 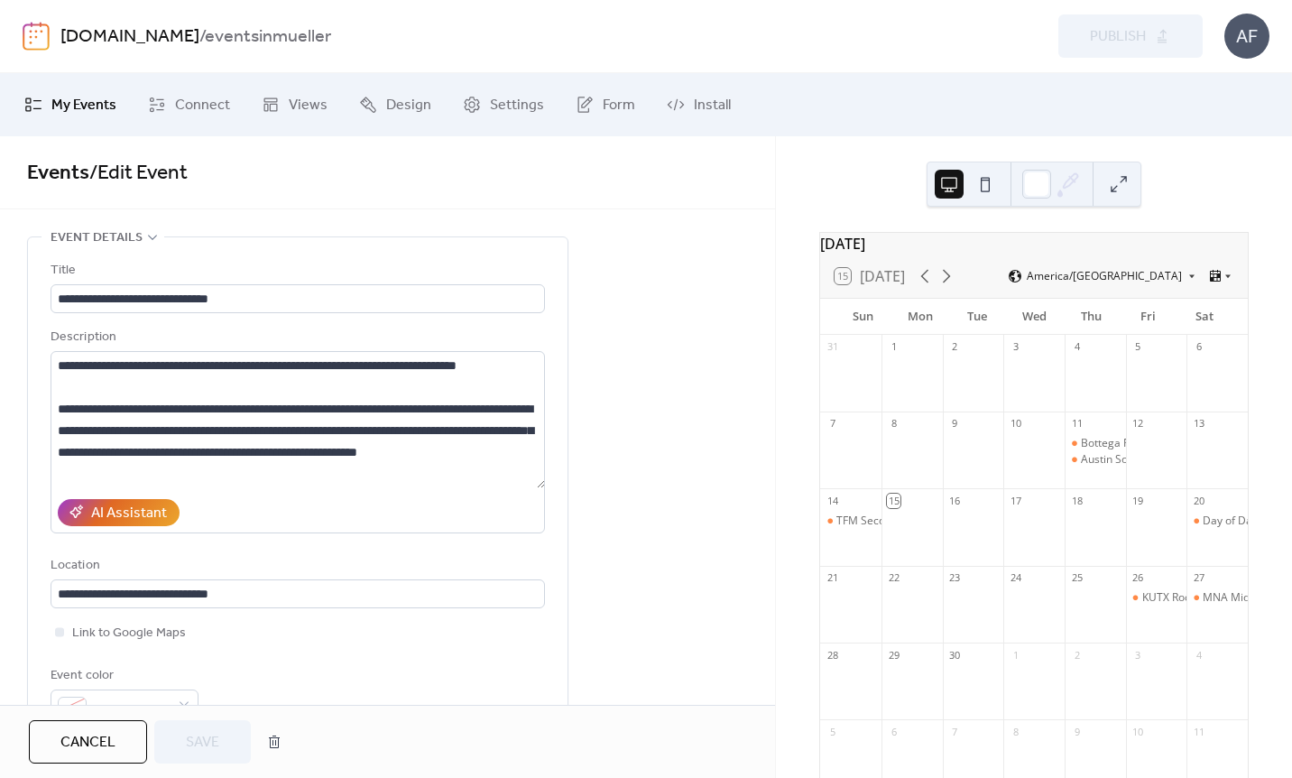 What do you see at coordinates (1217, 521) in the screenshot?
I see `div: Day of Dance presented by Mindpop` at bounding box center [1217, 521].